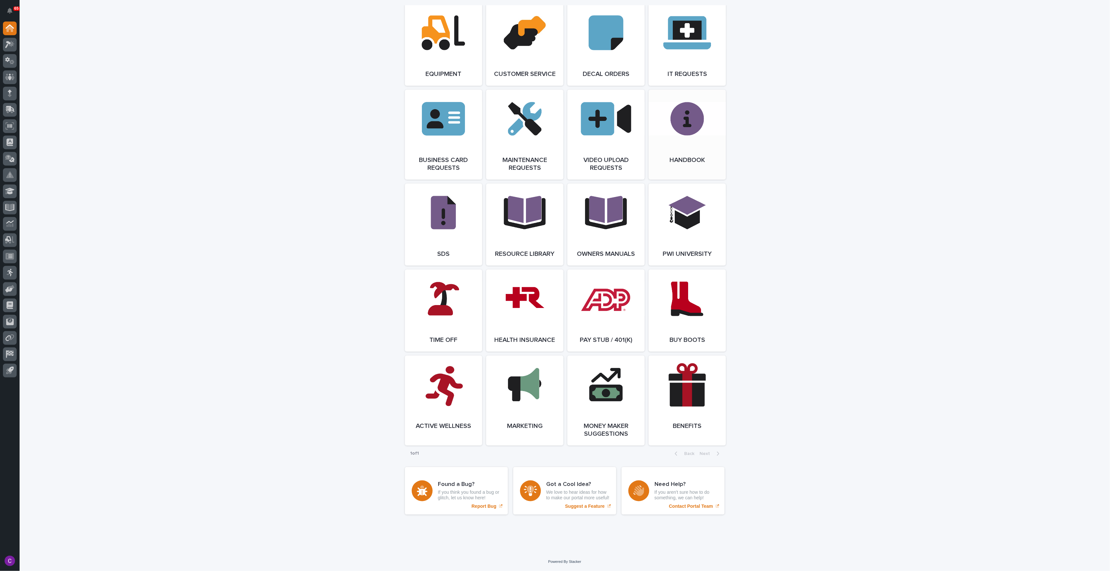 This screenshot has width=1110, height=571. I want to click on a: Money Maker Suggestions, so click(606, 401).